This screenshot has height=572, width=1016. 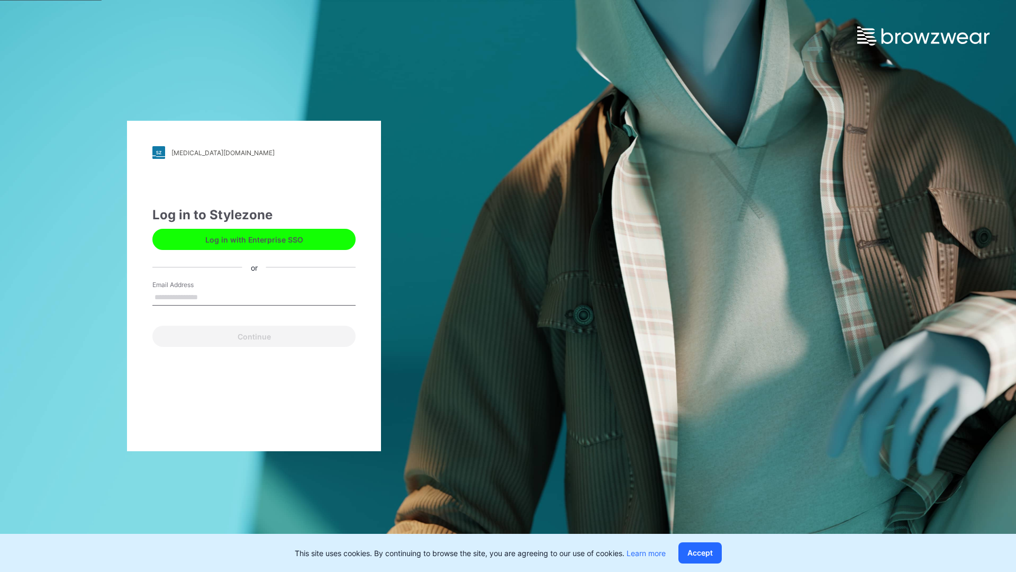 I want to click on button: Accept, so click(x=700, y=553).